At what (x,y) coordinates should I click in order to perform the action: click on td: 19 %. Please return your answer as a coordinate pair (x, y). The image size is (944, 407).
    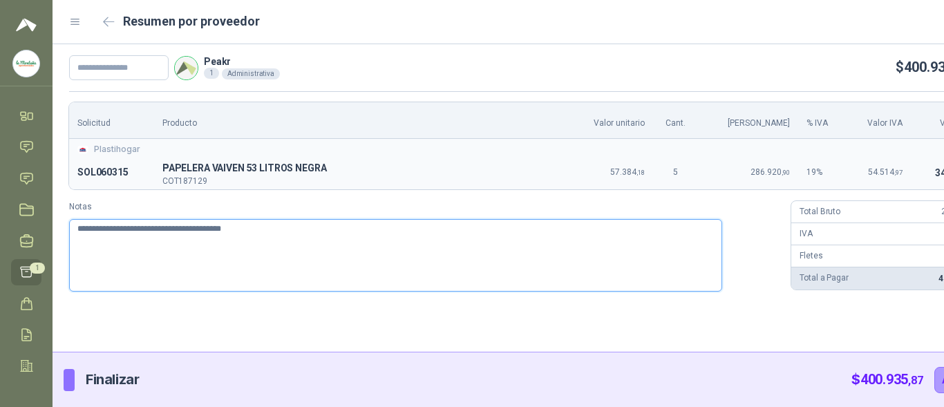
    Looking at the image, I should click on (821, 173).